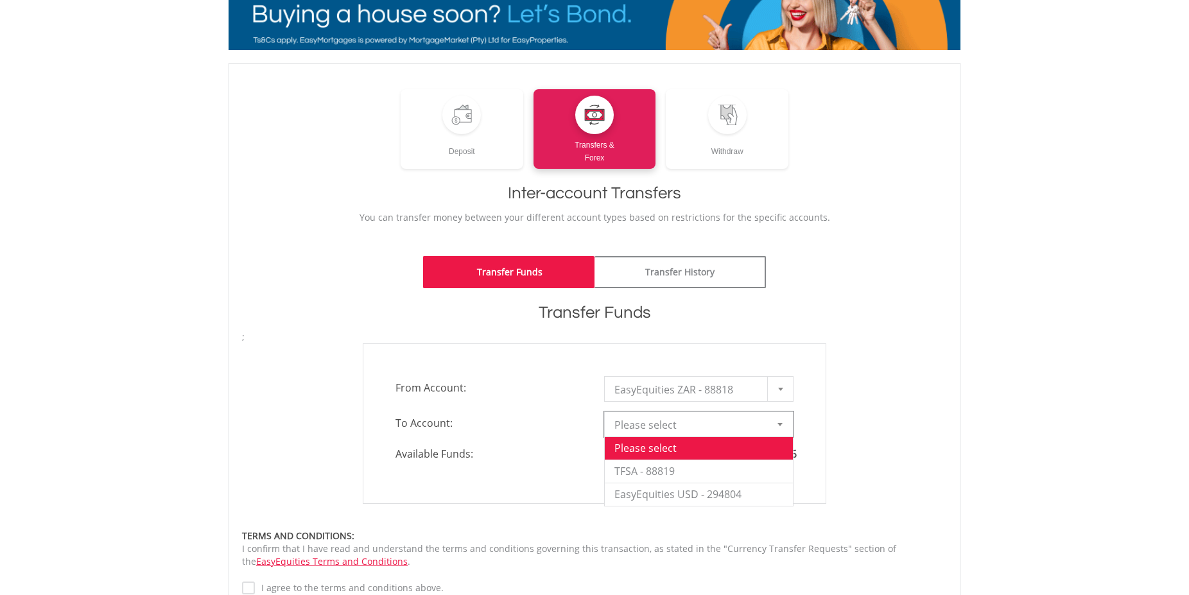  I want to click on a: Withdraw, so click(727, 129).